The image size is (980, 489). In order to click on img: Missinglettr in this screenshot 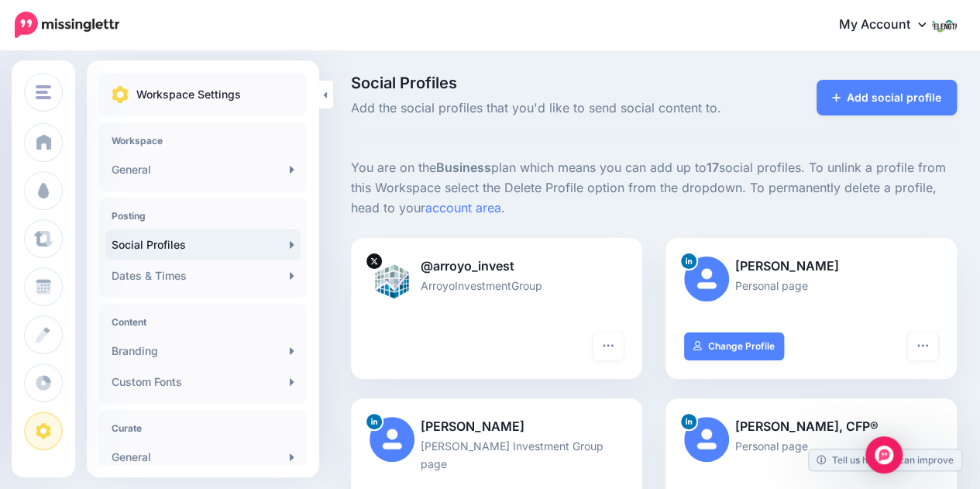, I will do `click(67, 25)`.